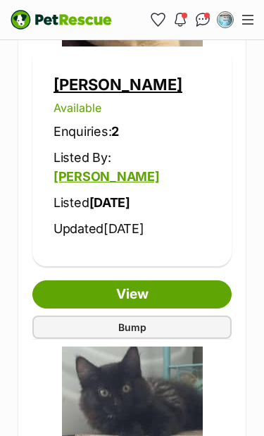  Describe the element at coordinates (132, 228) in the screenshot. I see `p: Updated` at that location.